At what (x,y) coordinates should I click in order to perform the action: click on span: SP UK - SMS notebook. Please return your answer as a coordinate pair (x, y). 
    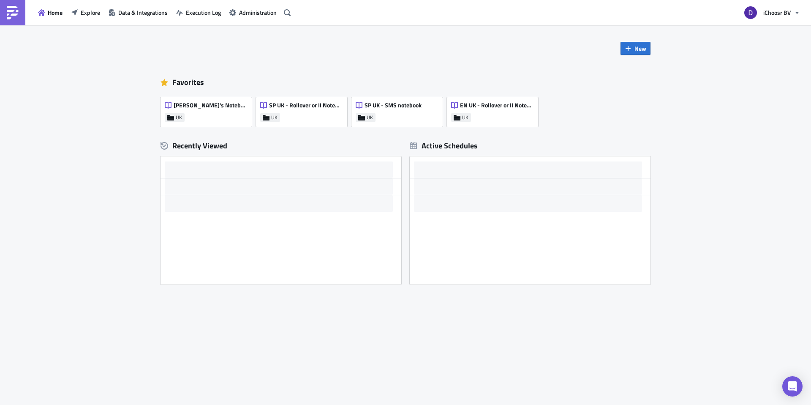
    Looking at the image, I should click on (393, 105).